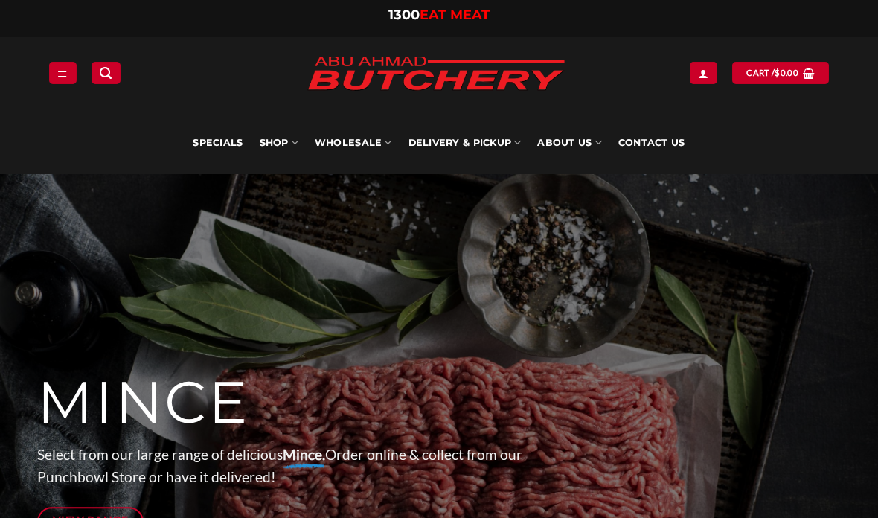  What do you see at coordinates (280, 466) in the screenshot?
I see `span: Select from our large range of delicious Order online & collect from our Punchbowl Store or have ...` at bounding box center [280, 466].